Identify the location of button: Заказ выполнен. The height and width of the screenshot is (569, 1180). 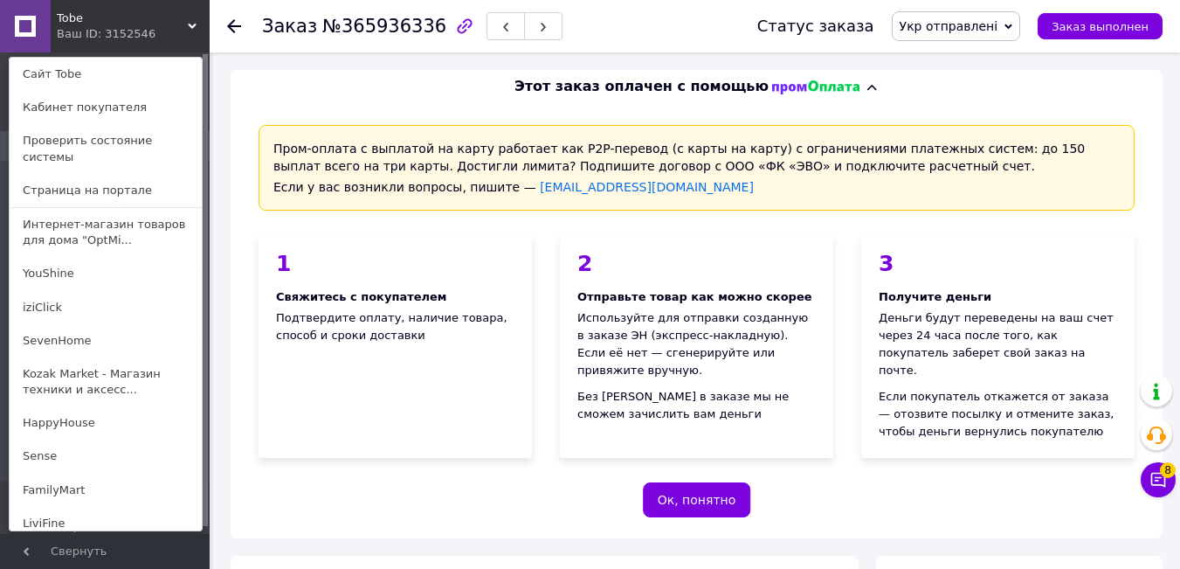
(1100, 26).